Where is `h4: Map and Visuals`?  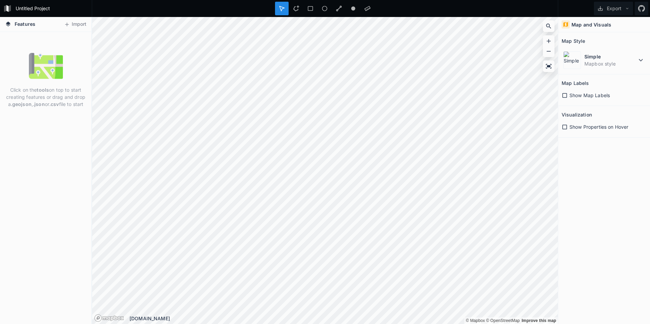
h4: Map and Visuals is located at coordinates (591, 24).